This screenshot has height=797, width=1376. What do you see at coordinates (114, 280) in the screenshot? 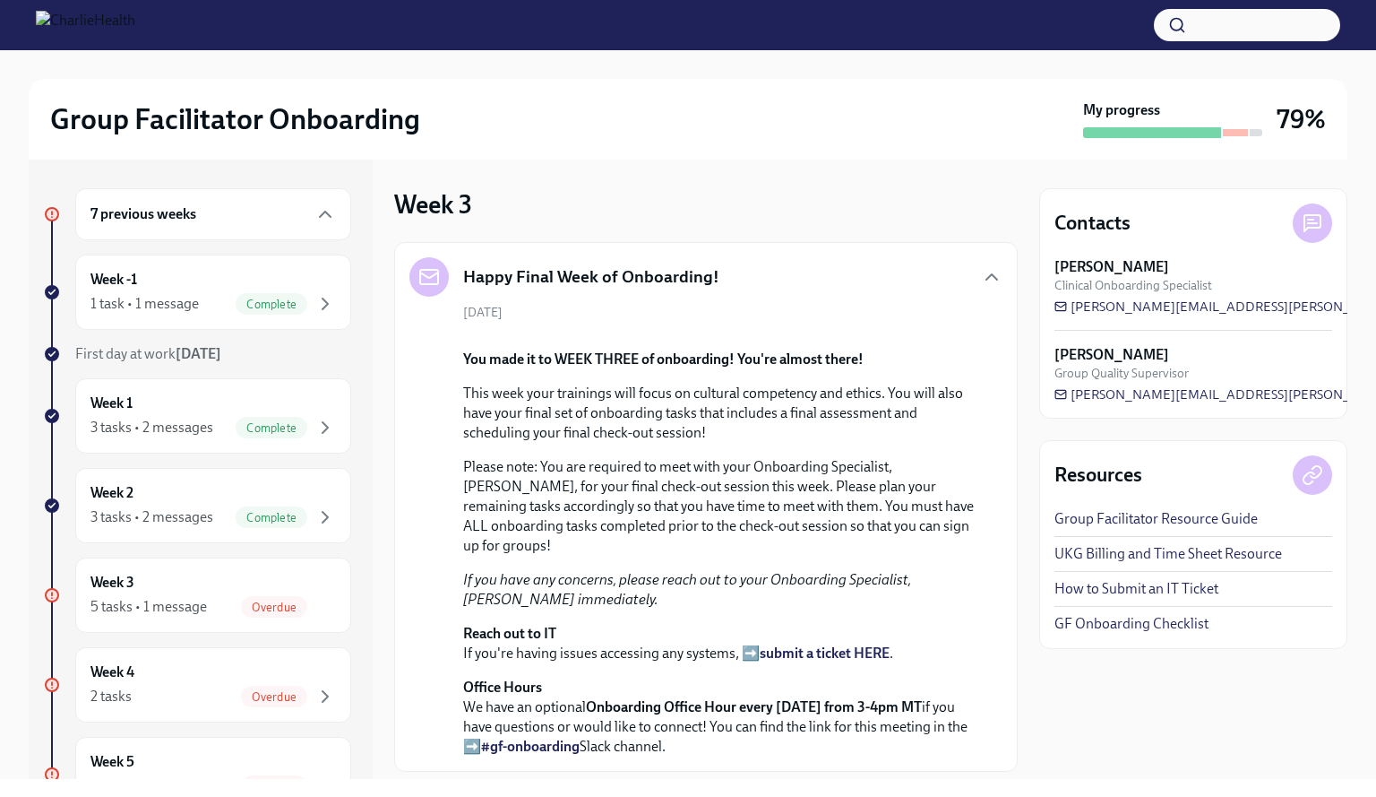
I see `h6: Week -1` at bounding box center [114, 280].